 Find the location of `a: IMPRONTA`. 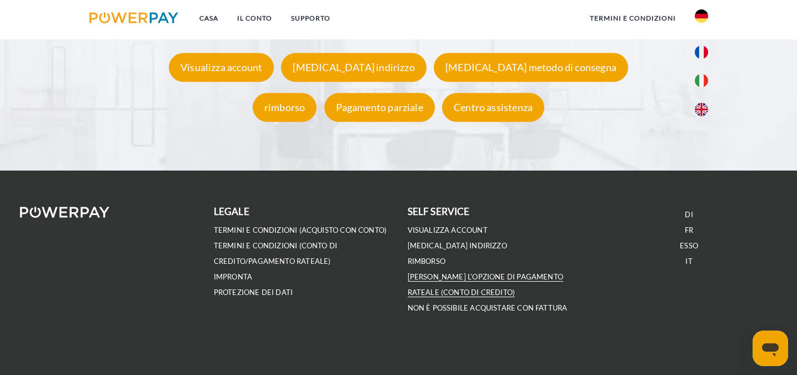

a: IMPRONTA is located at coordinates (233, 276).